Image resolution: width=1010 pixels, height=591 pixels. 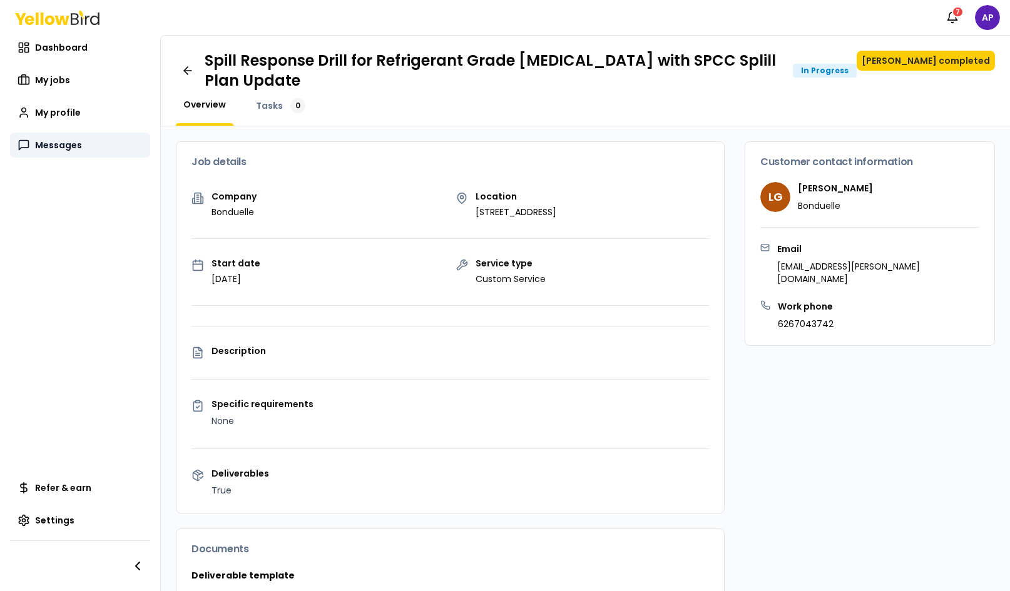 What do you see at coordinates (63, 488) in the screenshot?
I see `span: Refer & earn` at bounding box center [63, 488].